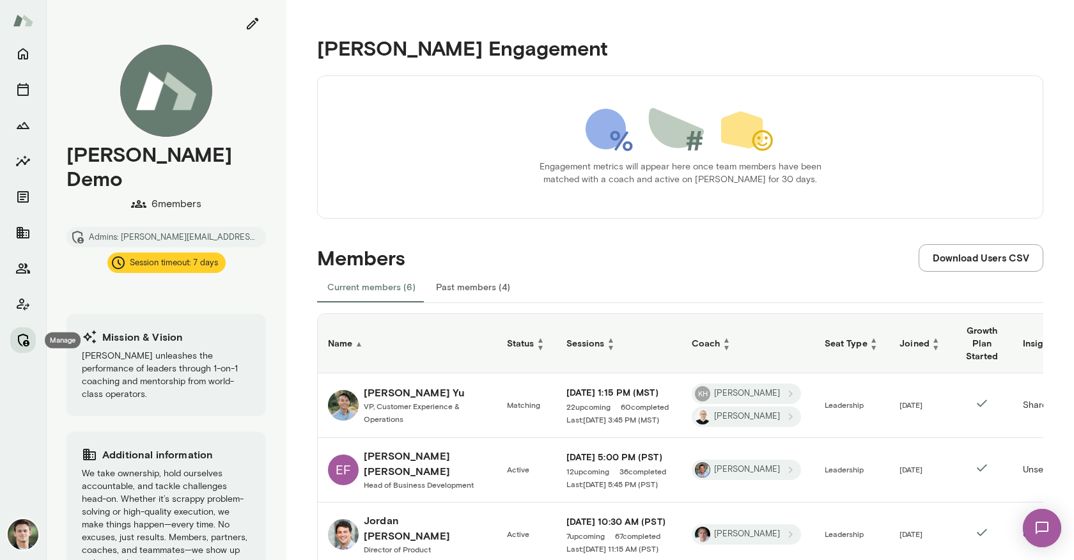  Describe the element at coordinates (585, 536) in the screenshot. I see `a: 7upcoming` at that location.